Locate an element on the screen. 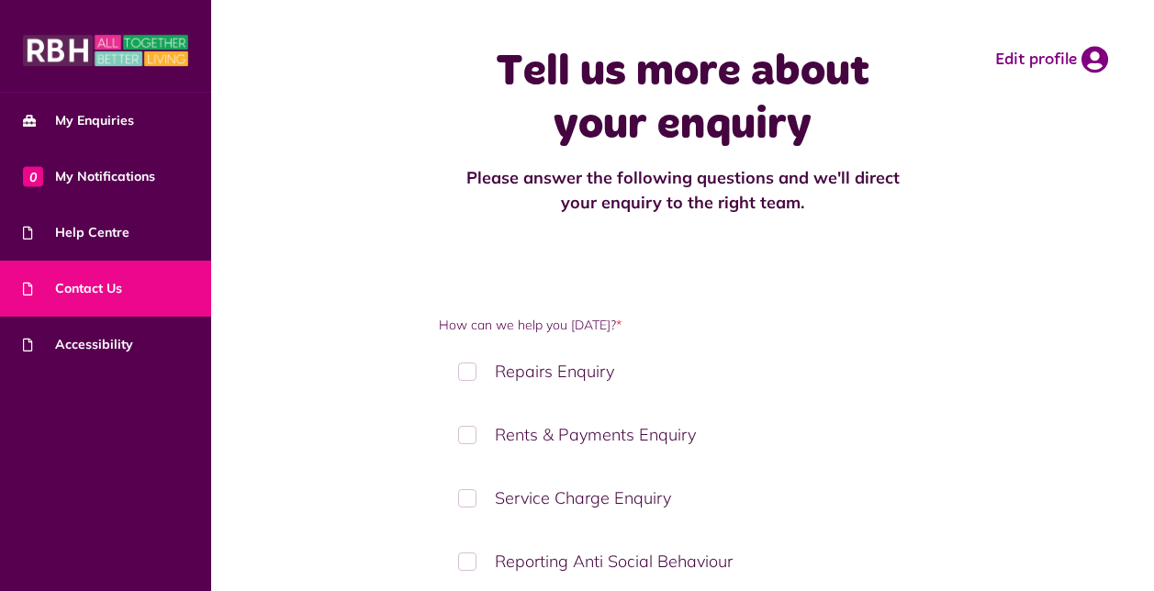 The width and height of the screenshot is (1154, 591). span: My Enquiries is located at coordinates (78, 120).